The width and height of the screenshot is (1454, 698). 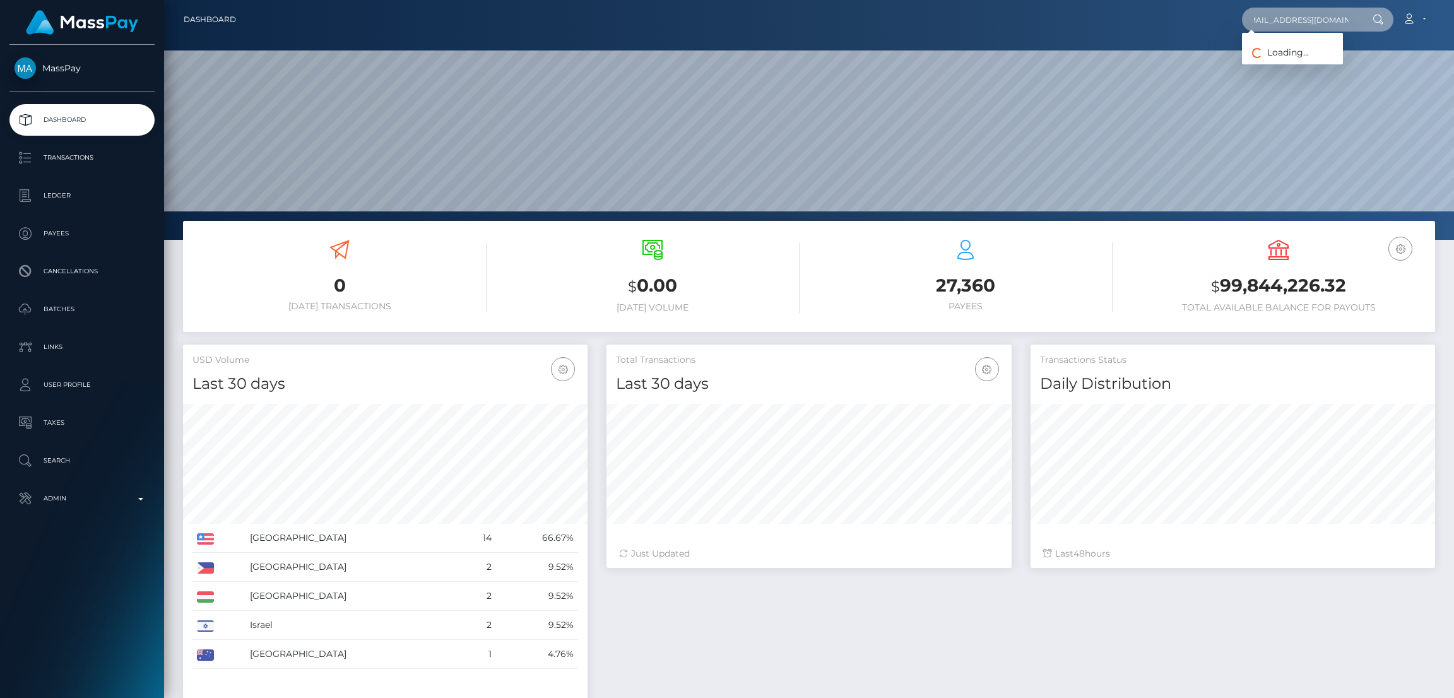 What do you see at coordinates (82, 461) in the screenshot?
I see `a: Search` at bounding box center [82, 461].